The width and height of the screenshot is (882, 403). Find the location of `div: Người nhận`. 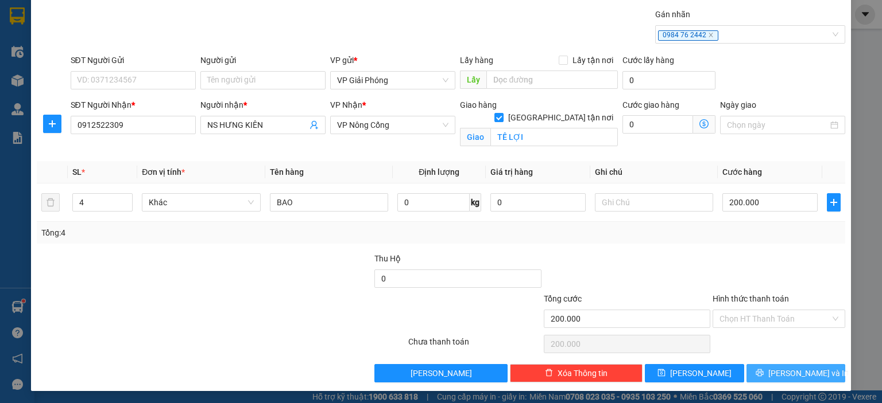

div: Người nhận is located at coordinates (263, 105).